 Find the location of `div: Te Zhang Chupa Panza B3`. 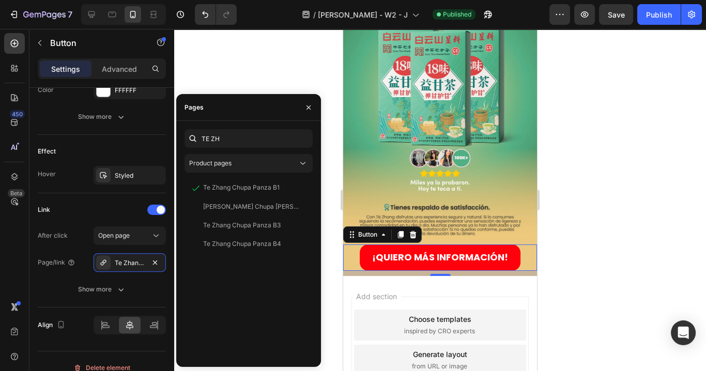

div: Te Zhang Chupa Panza B3 is located at coordinates (242, 225).